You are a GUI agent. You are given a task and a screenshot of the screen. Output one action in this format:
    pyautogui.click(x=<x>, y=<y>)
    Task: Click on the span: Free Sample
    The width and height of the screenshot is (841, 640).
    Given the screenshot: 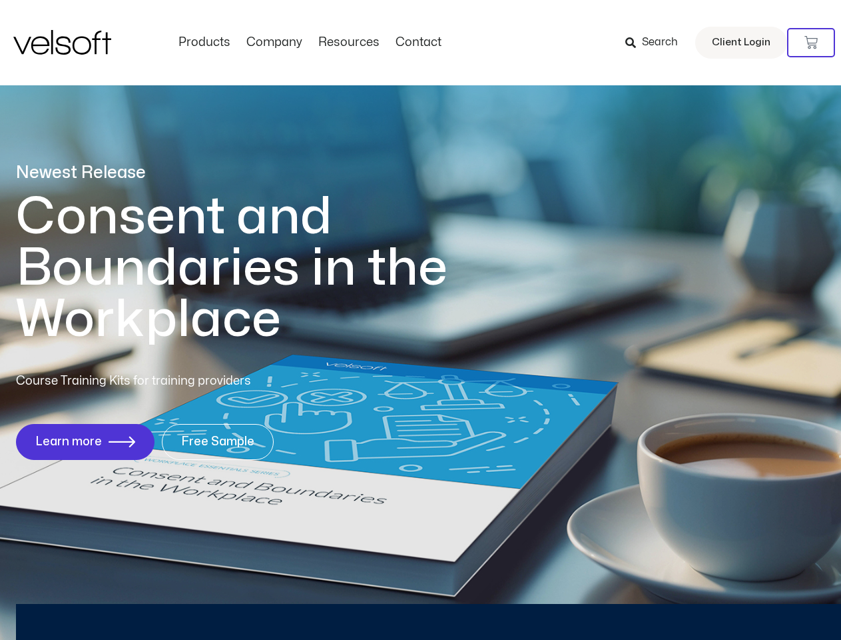 What is the action you would take?
    pyautogui.click(x=218, y=442)
    